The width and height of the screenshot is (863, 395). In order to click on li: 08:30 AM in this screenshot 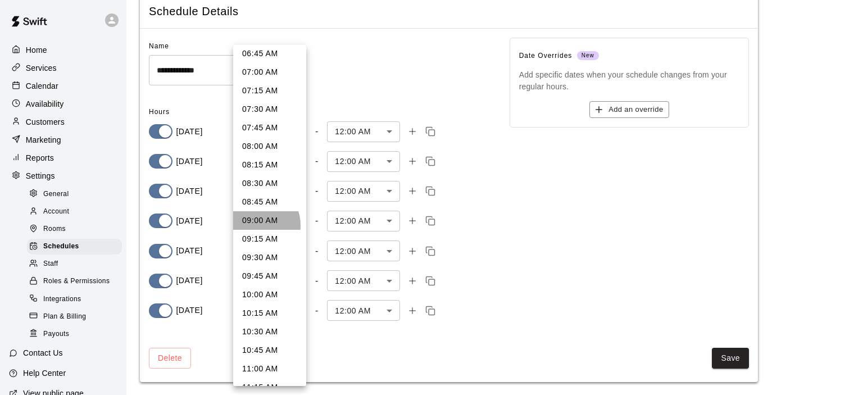, I will do `click(270, 183)`.